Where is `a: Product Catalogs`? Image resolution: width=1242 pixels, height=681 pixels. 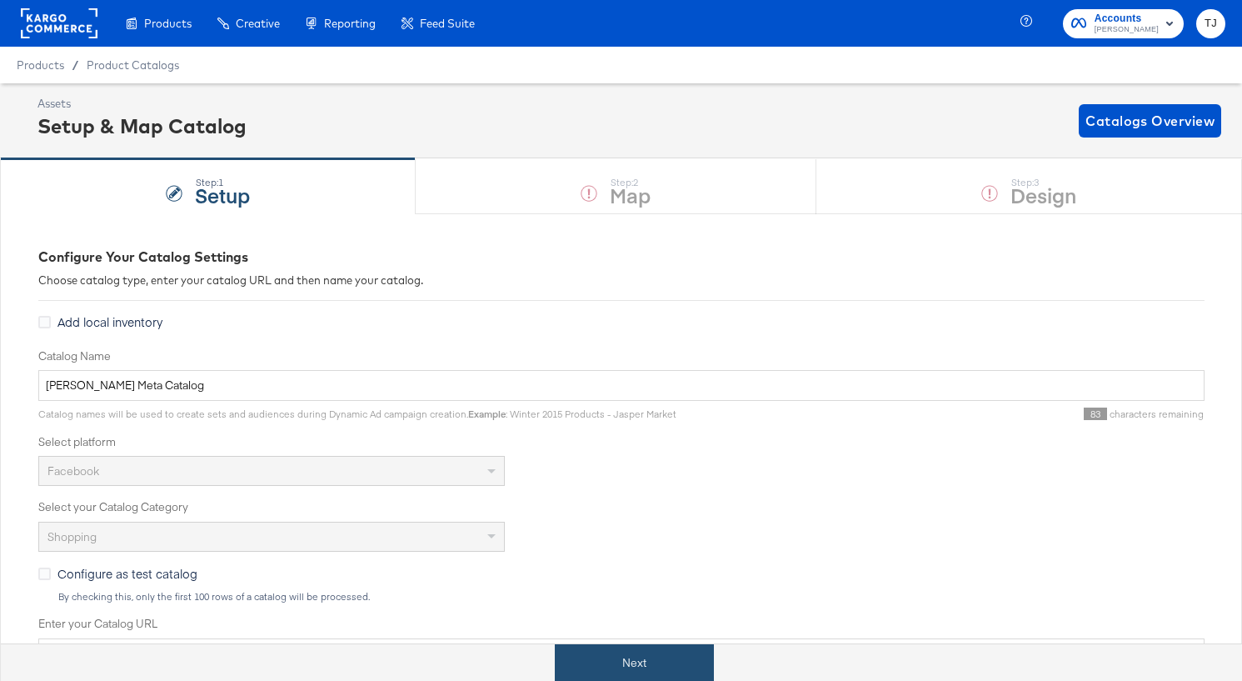
a: Product Catalogs is located at coordinates (132, 65).